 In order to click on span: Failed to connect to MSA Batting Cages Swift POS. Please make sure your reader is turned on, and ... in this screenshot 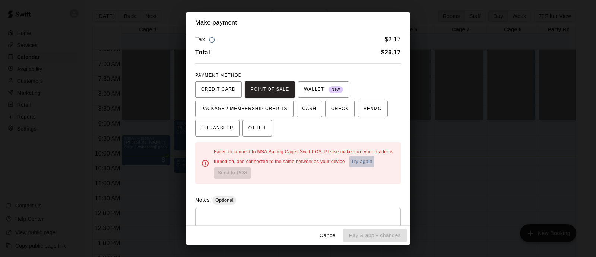, I will do `click(303, 156)`.